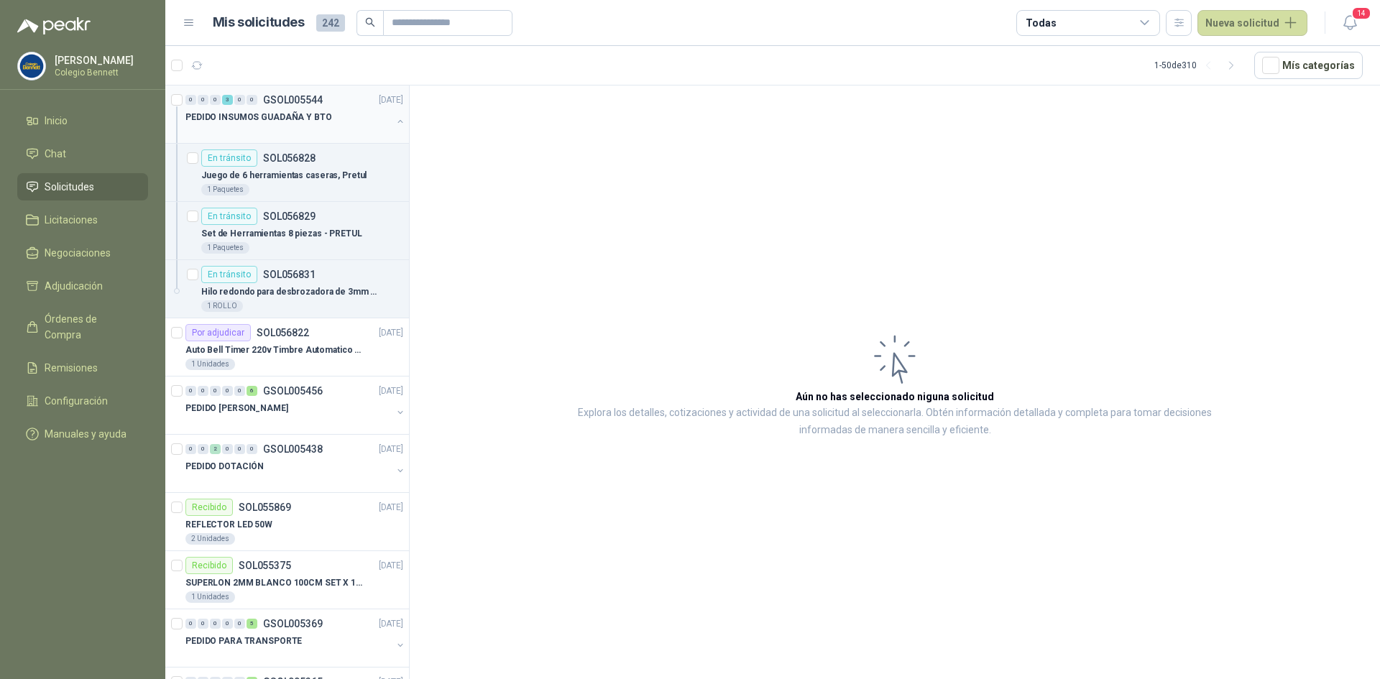  What do you see at coordinates (1362, 13) in the screenshot?
I see `span: 14` at bounding box center [1362, 13].